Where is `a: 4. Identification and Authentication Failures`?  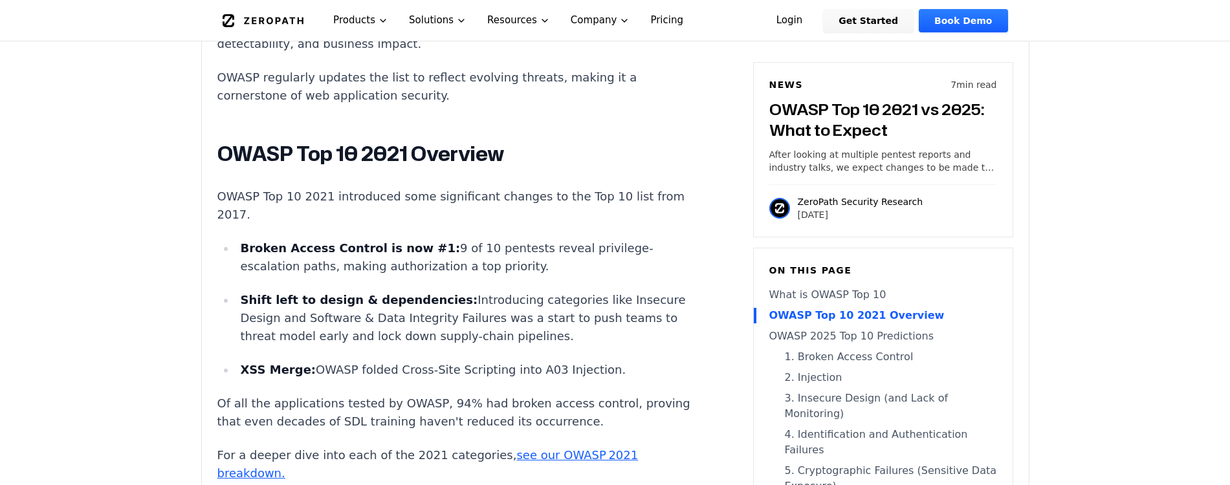 a: 4. Identification and Authentication Failures is located at coordinates (883, 442).